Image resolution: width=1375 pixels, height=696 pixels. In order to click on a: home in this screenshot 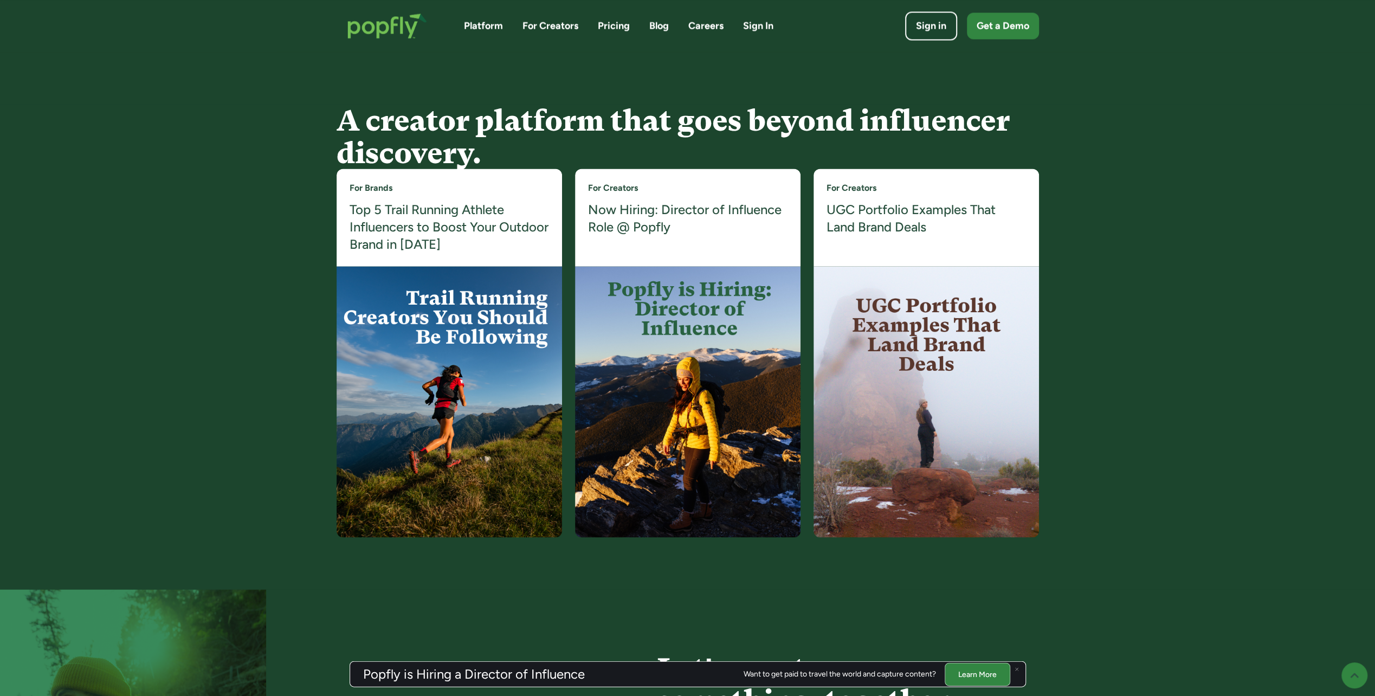, I will do `click(387, 25)`.